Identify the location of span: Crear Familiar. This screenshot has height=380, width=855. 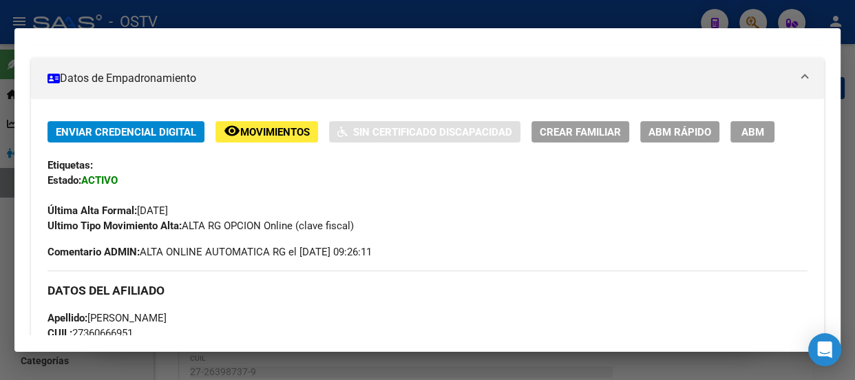
(581, 132).